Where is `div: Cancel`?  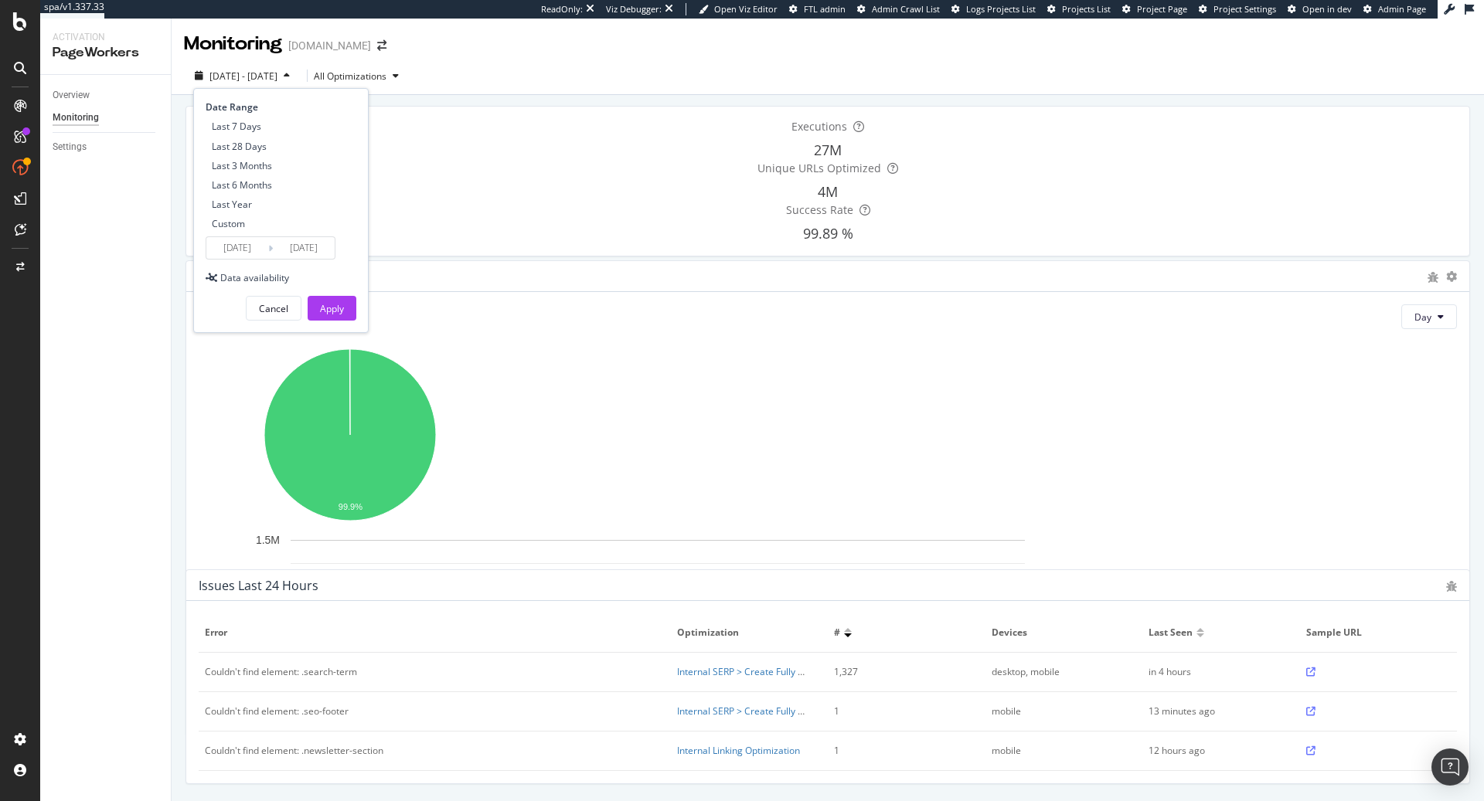 div: Cancel is located at coordinates (274, 308).